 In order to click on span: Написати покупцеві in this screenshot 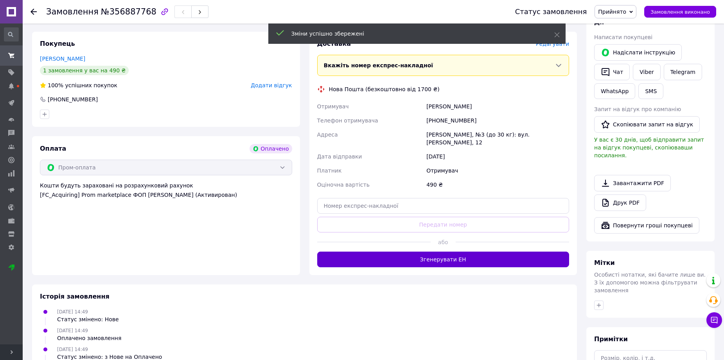, I will do `click(623, 37)`.